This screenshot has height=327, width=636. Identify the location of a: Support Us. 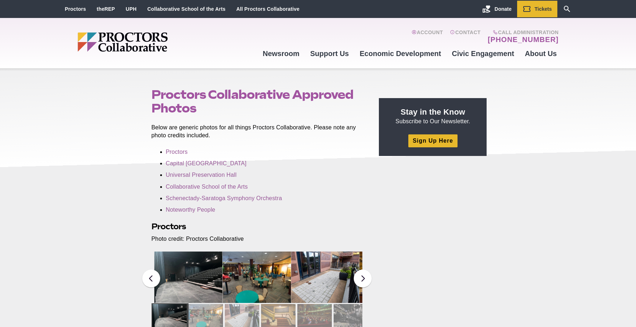
(330, 53).